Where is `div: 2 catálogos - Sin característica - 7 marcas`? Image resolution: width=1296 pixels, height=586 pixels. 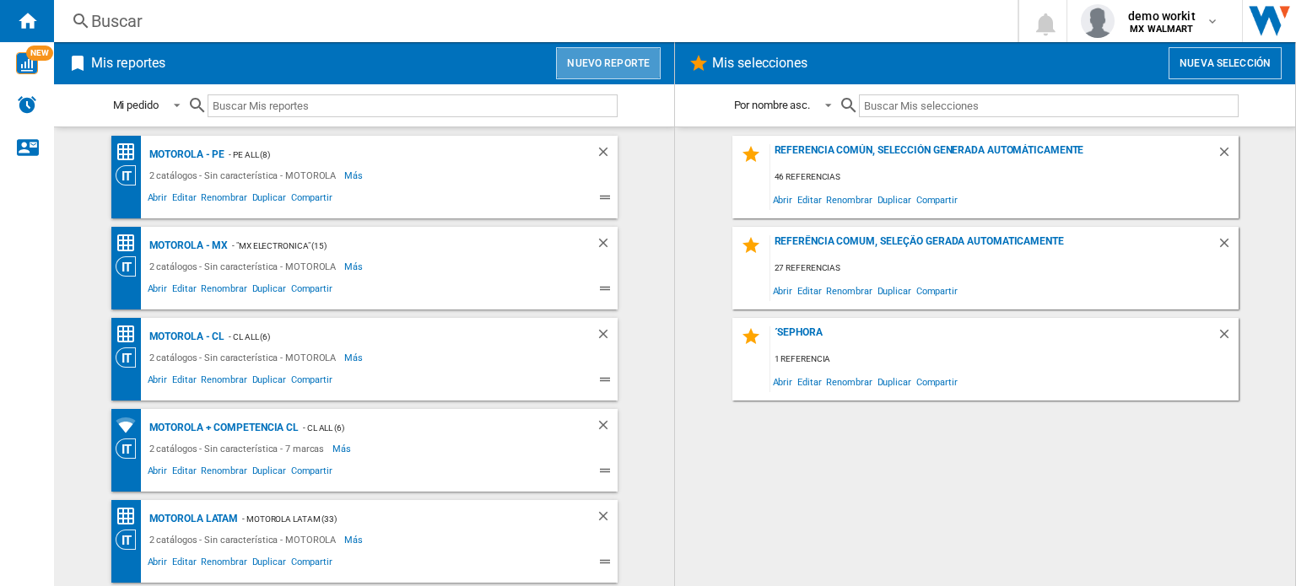
div: 2 catálogos - Sin característica - 7 marcas is located at coordinates (239, 449).